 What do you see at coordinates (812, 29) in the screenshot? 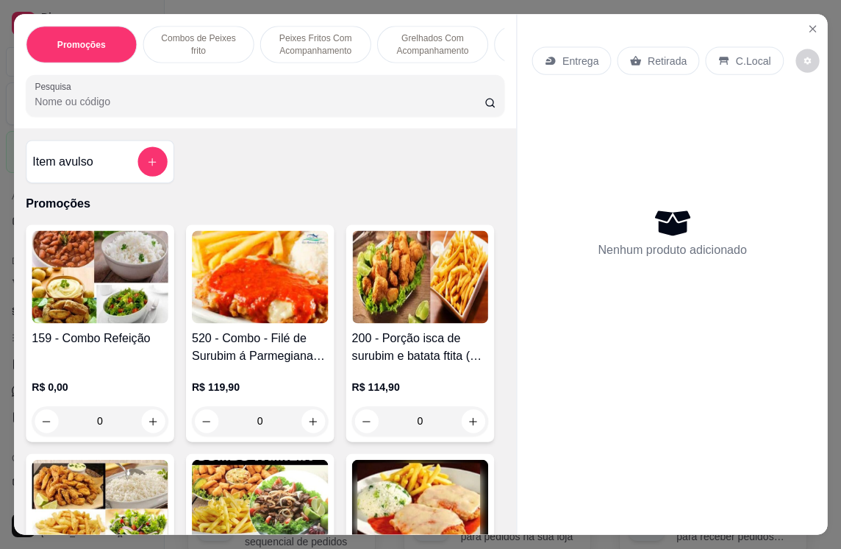
I see `button: Close` at bounding box center [812, 29].